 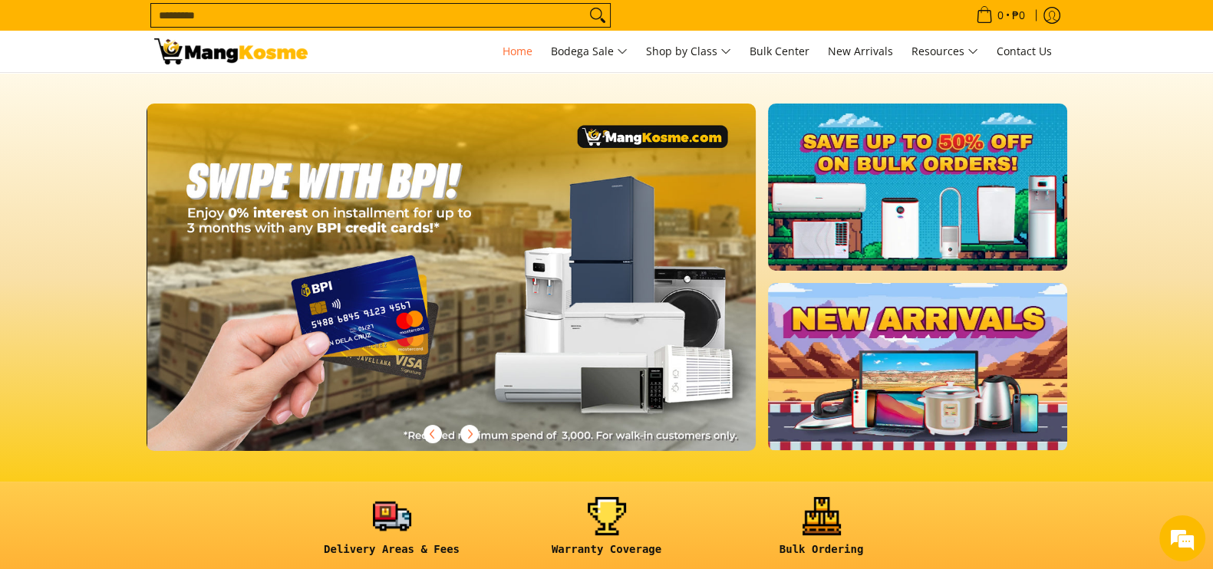 What do you see at coordinates (688, 51) in the screenshot?
I see `a: Shop by Class` at bounding box center [688, 51].